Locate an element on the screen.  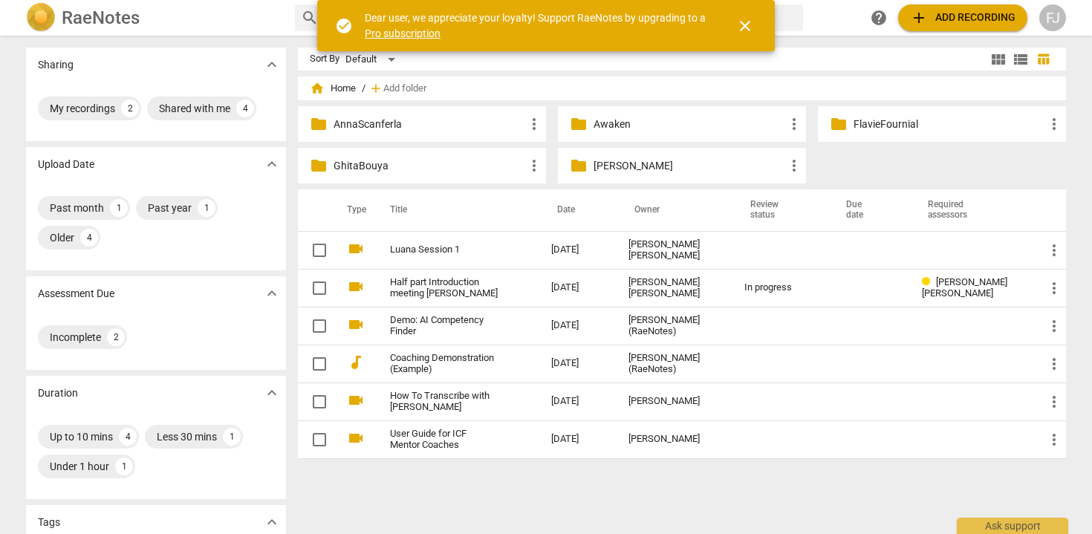
p: Tags is located at coordinates (49, 522).